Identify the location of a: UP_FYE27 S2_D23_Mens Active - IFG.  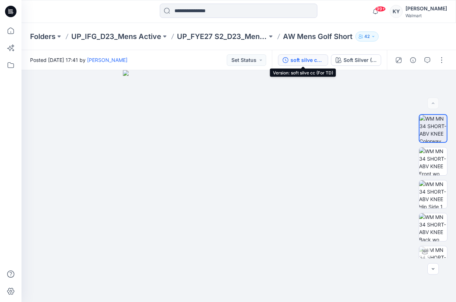
(222, 37).